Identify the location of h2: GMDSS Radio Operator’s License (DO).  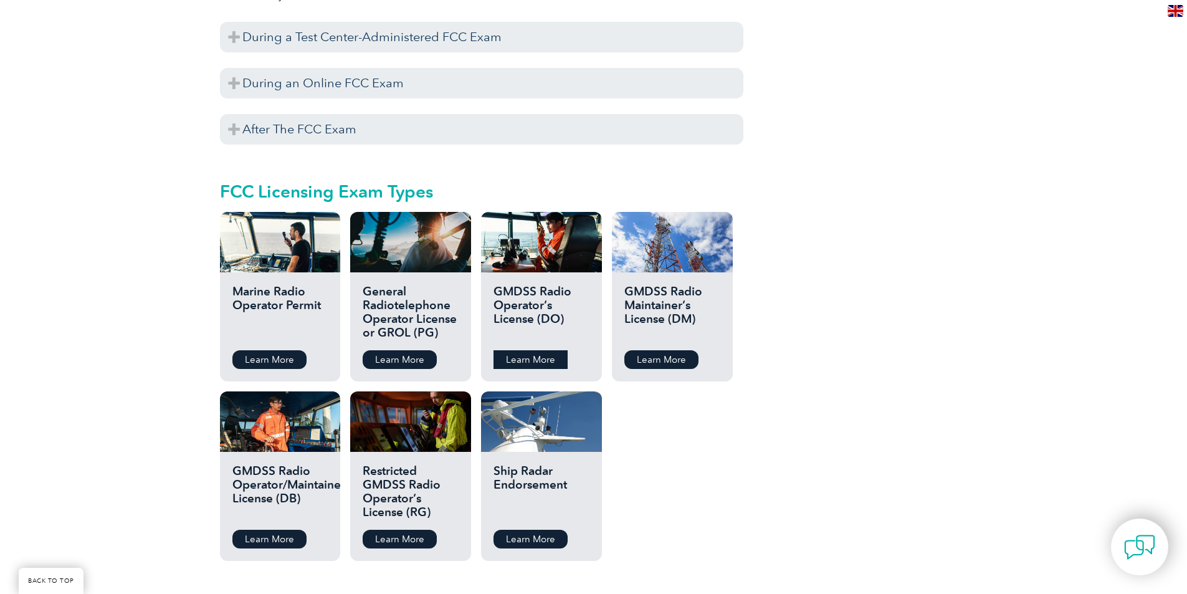
(541, 313).